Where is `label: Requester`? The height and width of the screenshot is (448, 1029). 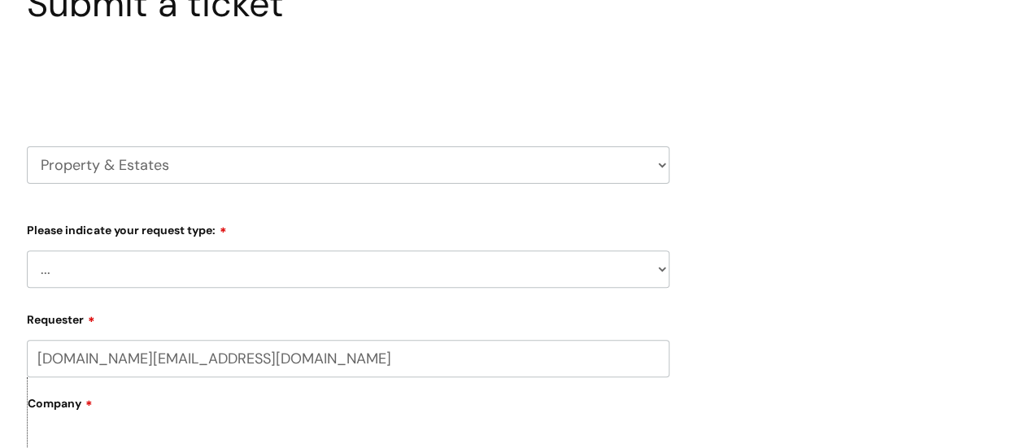
label: Requester is located at coordinates (348, 317).